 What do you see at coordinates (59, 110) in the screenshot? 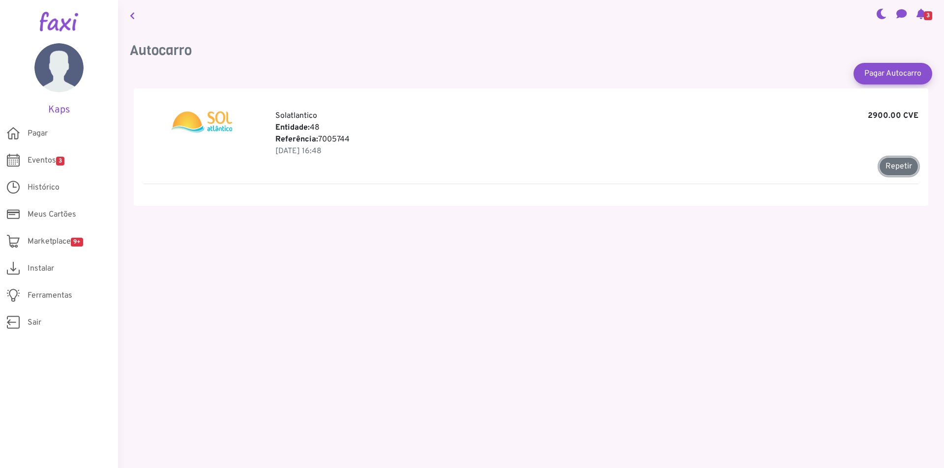
I see `h5: Kaps` at bounding box center [59, 110].